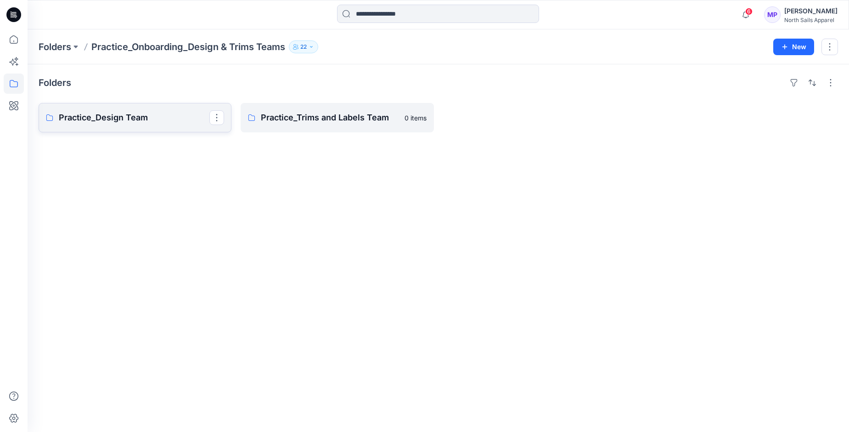 The image size is (849, 432). I want to click on p: Practice_Trims and Labels Team, so click(330, 118).